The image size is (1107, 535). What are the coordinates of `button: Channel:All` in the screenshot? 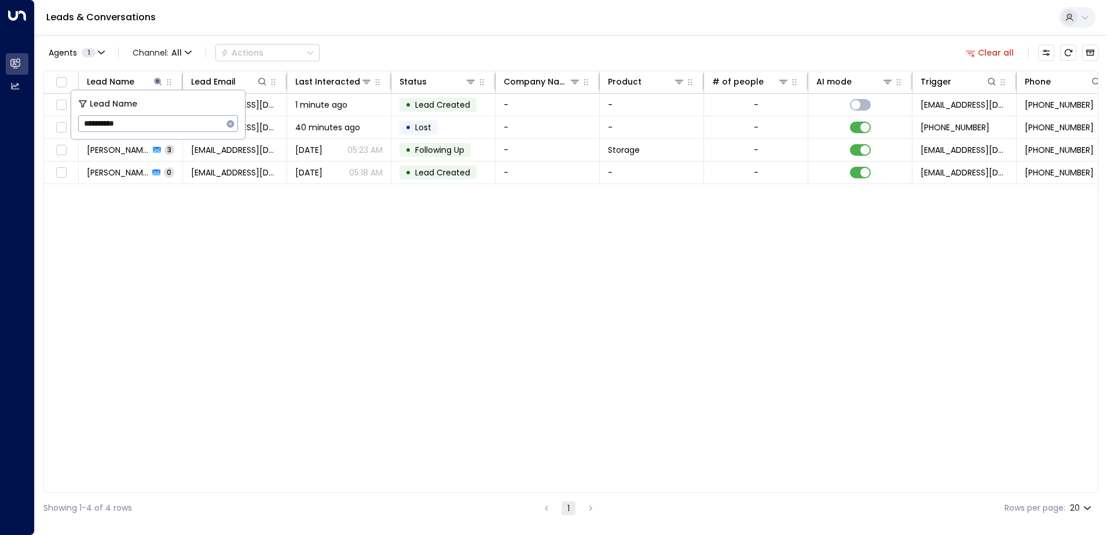 It's located at (162, 53).